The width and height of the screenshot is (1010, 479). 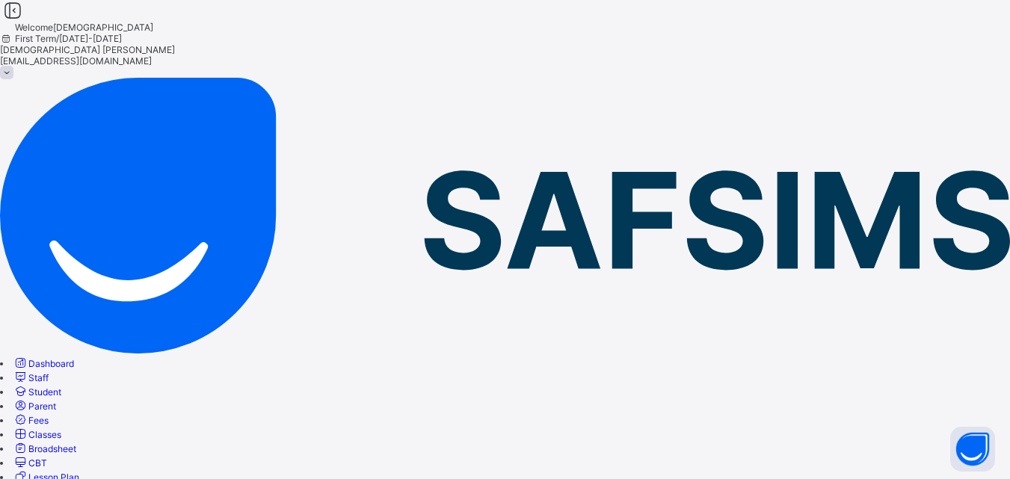 I want to click on span: Staff, so click(x=38, y=378).